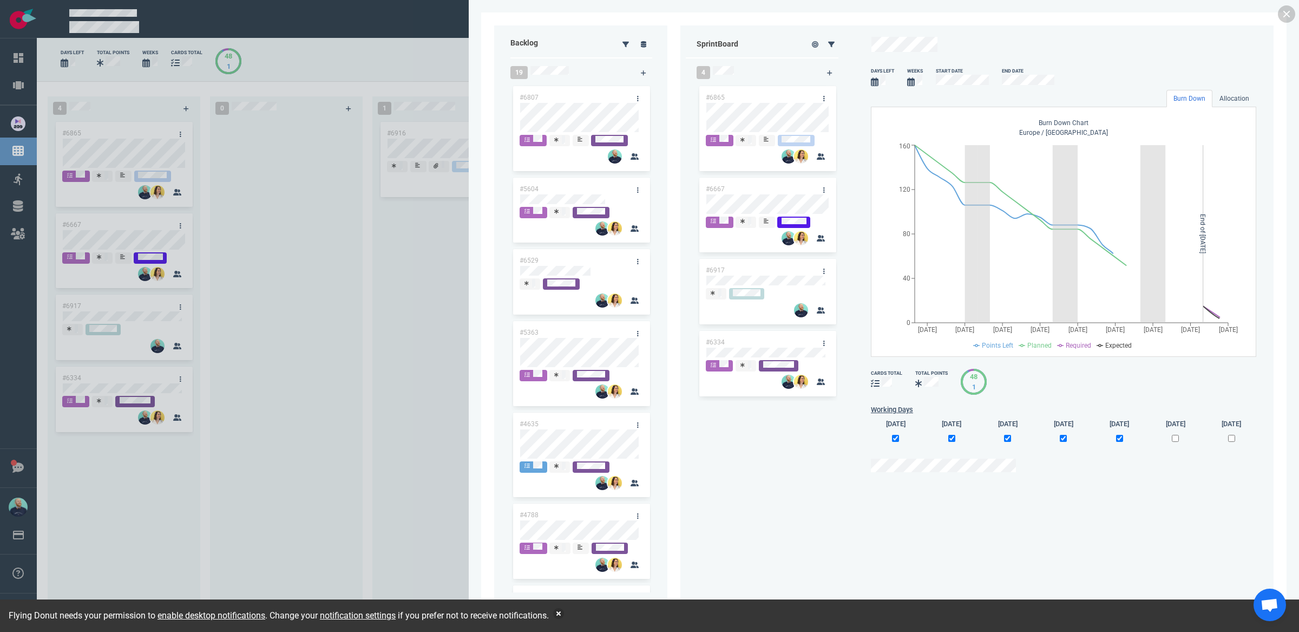 This screenshot has height=632, width=1299. What do you see at coordinates (529, 332) in the screenshot?
I see `a: #5363` at bounding box center [529, 332].